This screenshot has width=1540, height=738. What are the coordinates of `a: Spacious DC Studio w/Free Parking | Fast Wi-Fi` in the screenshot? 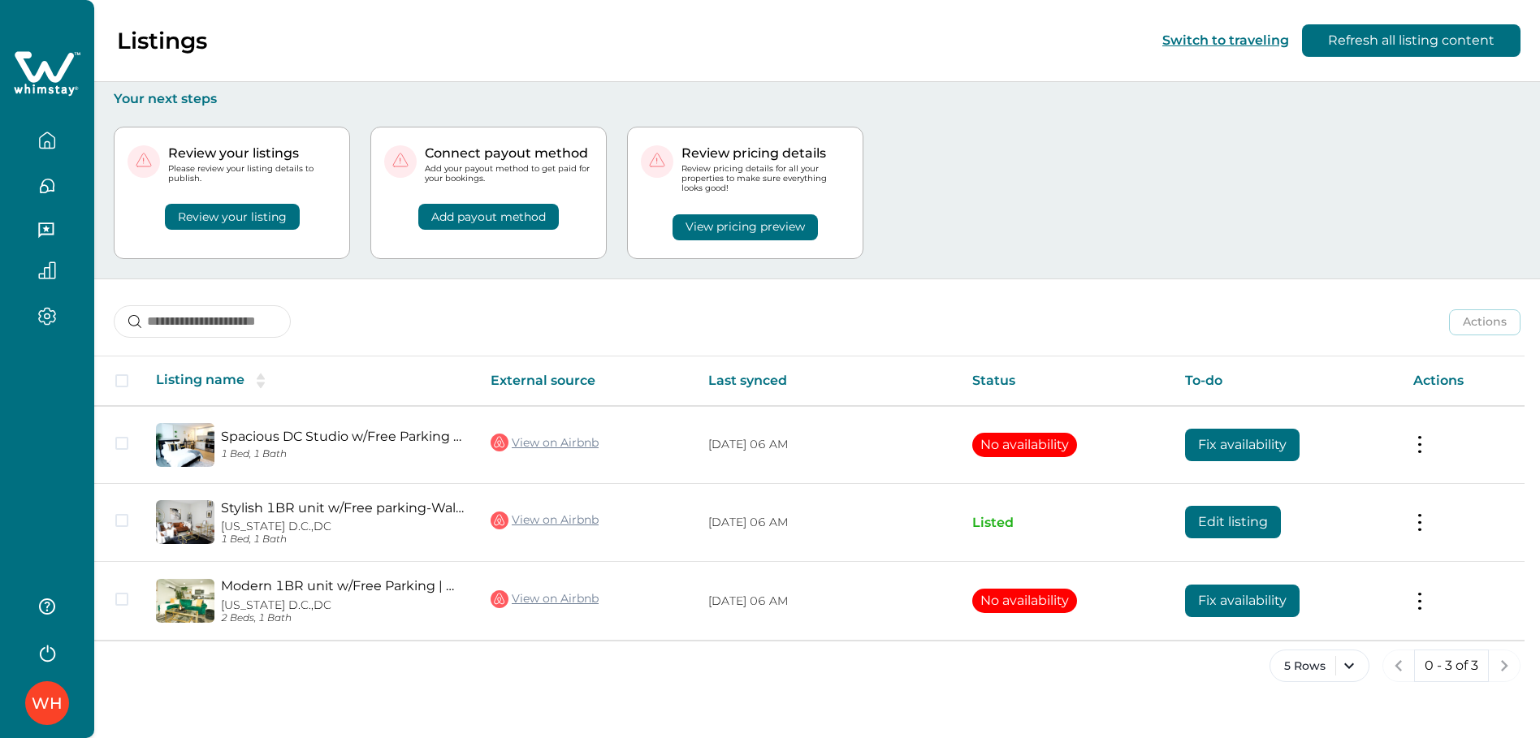 It's located at (343, 436).